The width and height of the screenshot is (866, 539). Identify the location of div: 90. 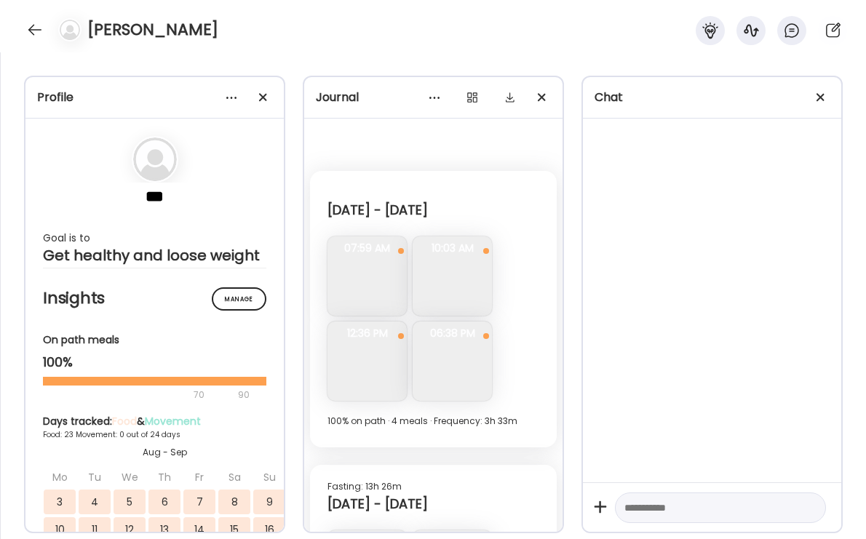
(244, 395).